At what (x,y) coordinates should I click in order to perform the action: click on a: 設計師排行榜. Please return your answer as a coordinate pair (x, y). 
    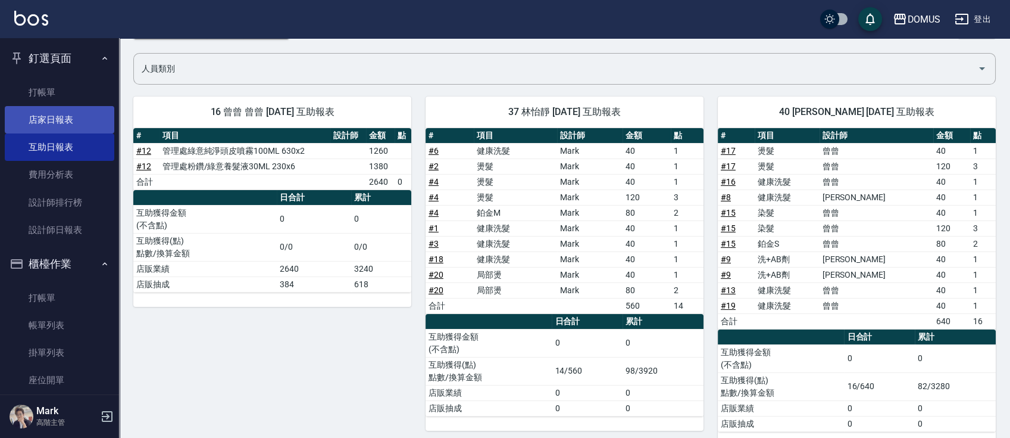
    Looking at the image, I should click on (60, 202).